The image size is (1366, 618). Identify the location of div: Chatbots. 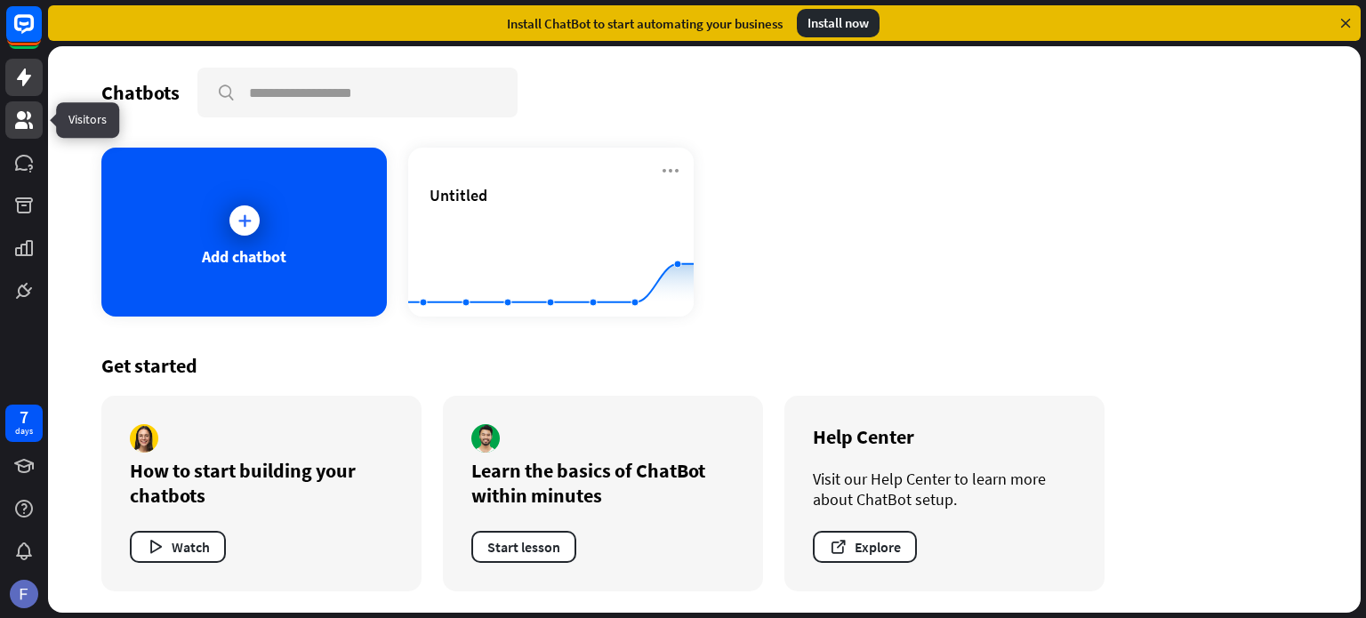
(141, 92).